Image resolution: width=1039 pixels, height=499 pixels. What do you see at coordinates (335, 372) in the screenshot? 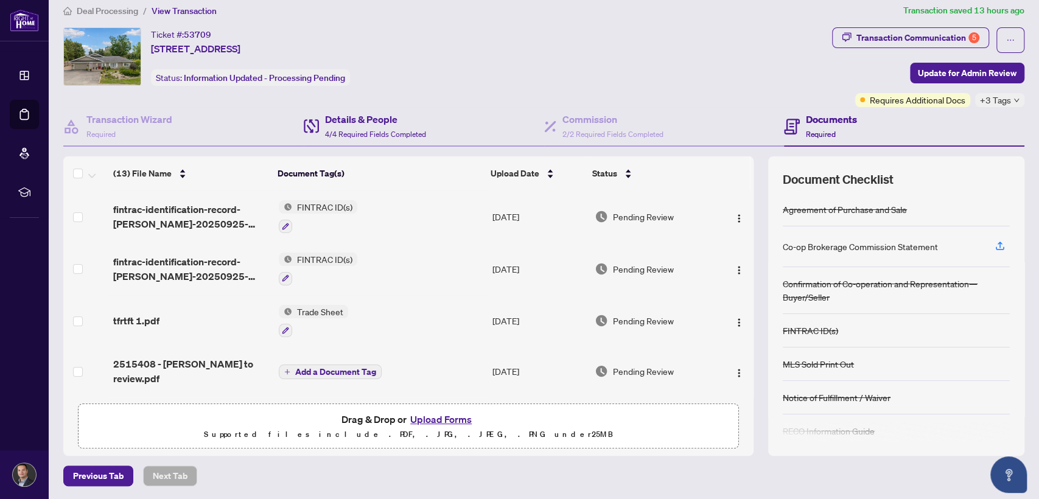
I see `span: Add a Document Tag` at bounding box center [335, 372].